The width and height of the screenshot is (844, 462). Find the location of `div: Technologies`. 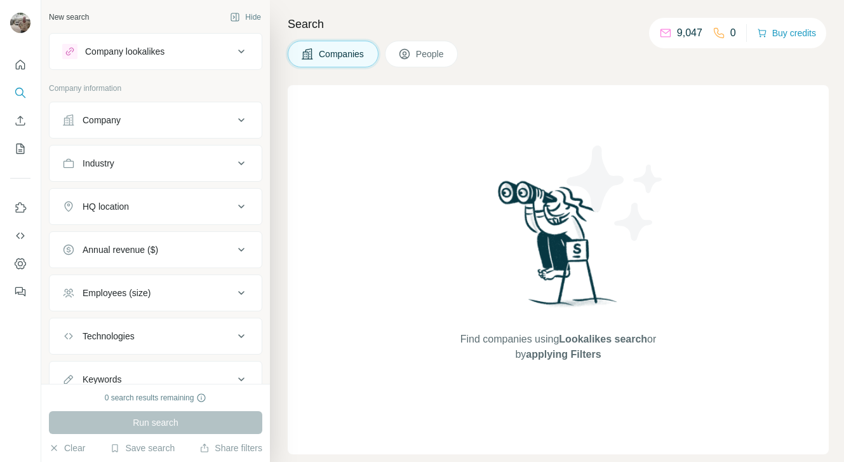

div: Technologies is located at coordinates (109, 336).